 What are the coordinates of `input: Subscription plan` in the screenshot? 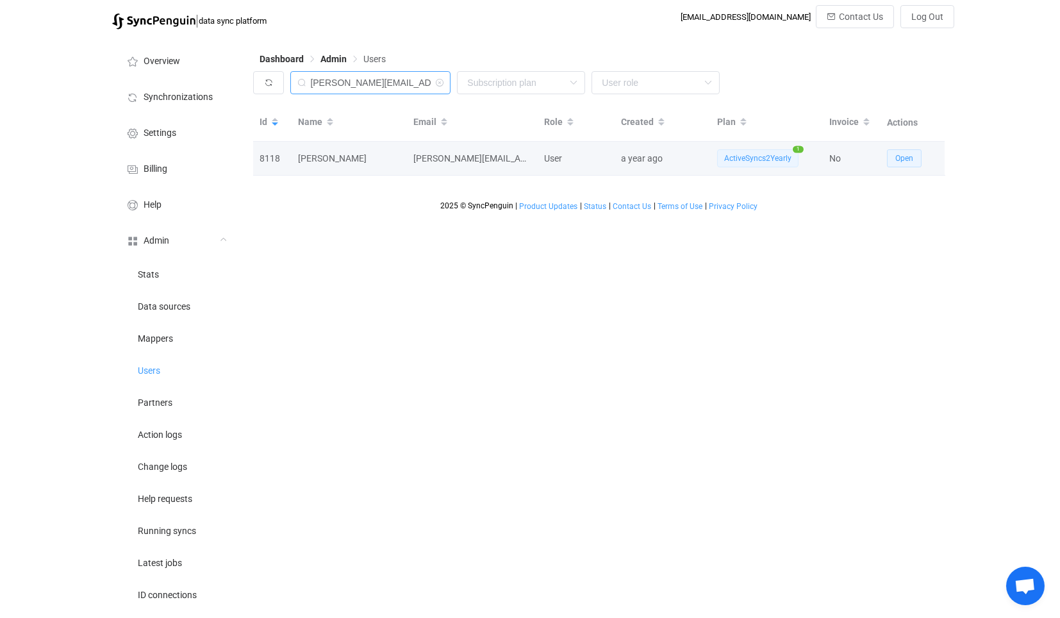 It's located at (521, 83).